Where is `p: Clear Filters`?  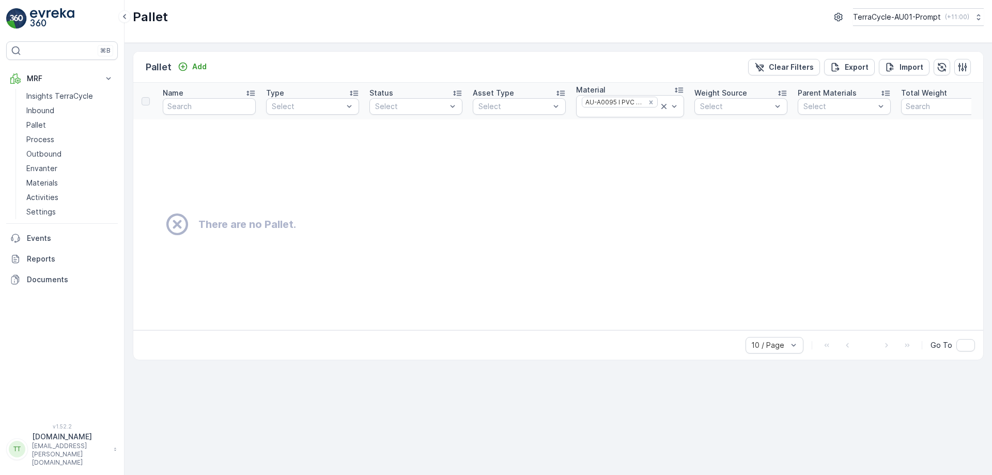
p: Clear Filters is located at coordinates (791, 67).